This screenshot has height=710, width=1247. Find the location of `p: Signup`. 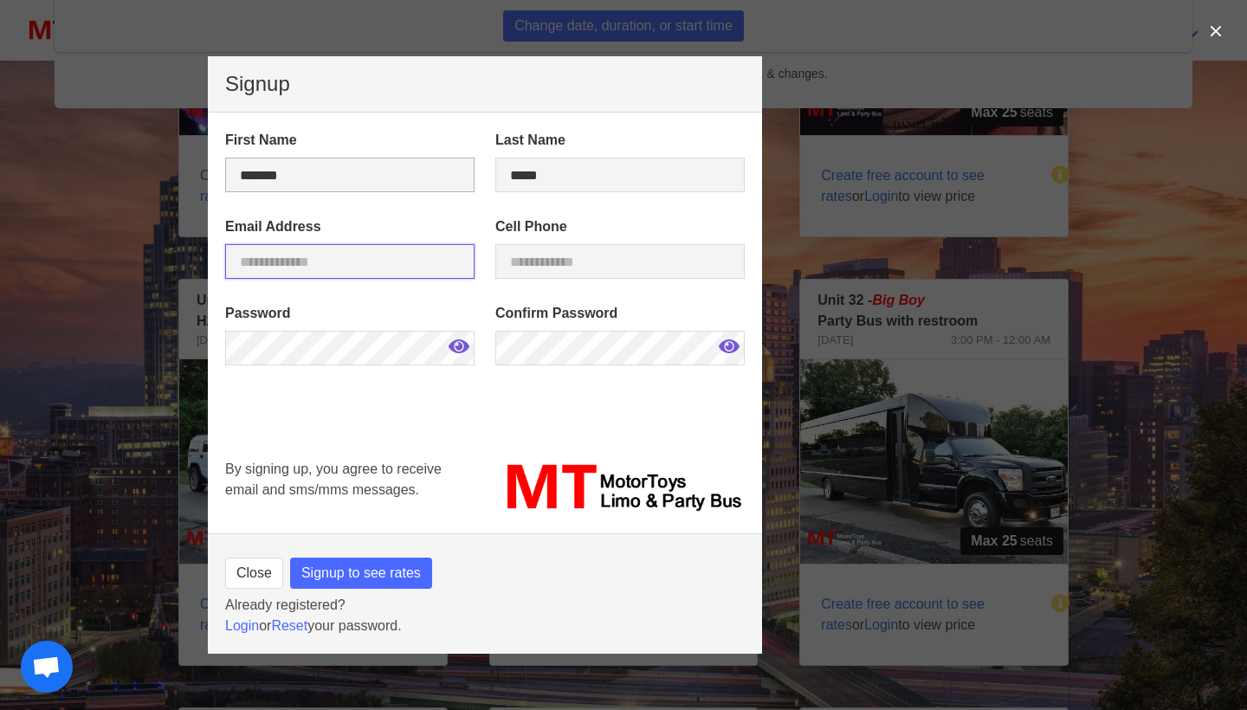

p: Signup is located at coordinates (485, 84).